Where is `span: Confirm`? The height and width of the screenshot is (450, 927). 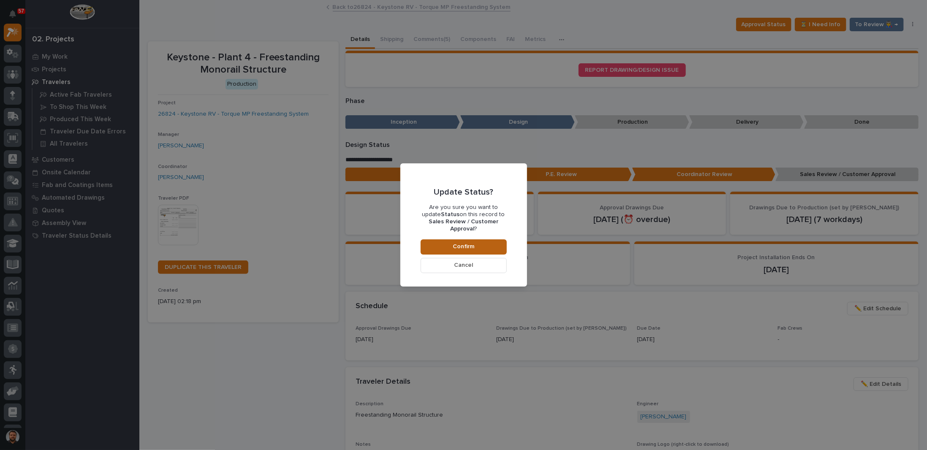
span: Confirm is located at coordinates (463, 247).